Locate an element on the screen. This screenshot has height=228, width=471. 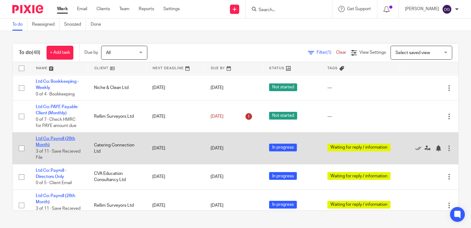
span: Tags is located at coordinates (333, 68).